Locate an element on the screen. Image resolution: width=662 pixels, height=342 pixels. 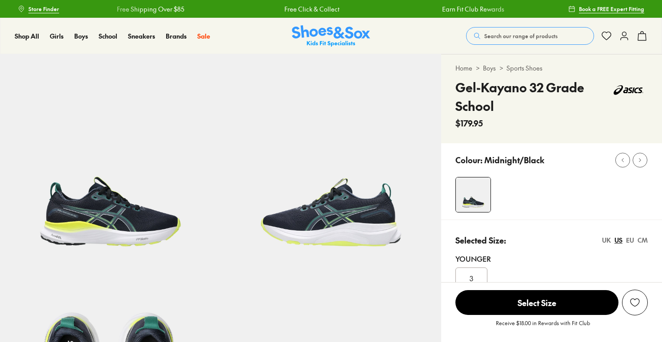
p: Selected Size: is located at coordinates (480, 240).